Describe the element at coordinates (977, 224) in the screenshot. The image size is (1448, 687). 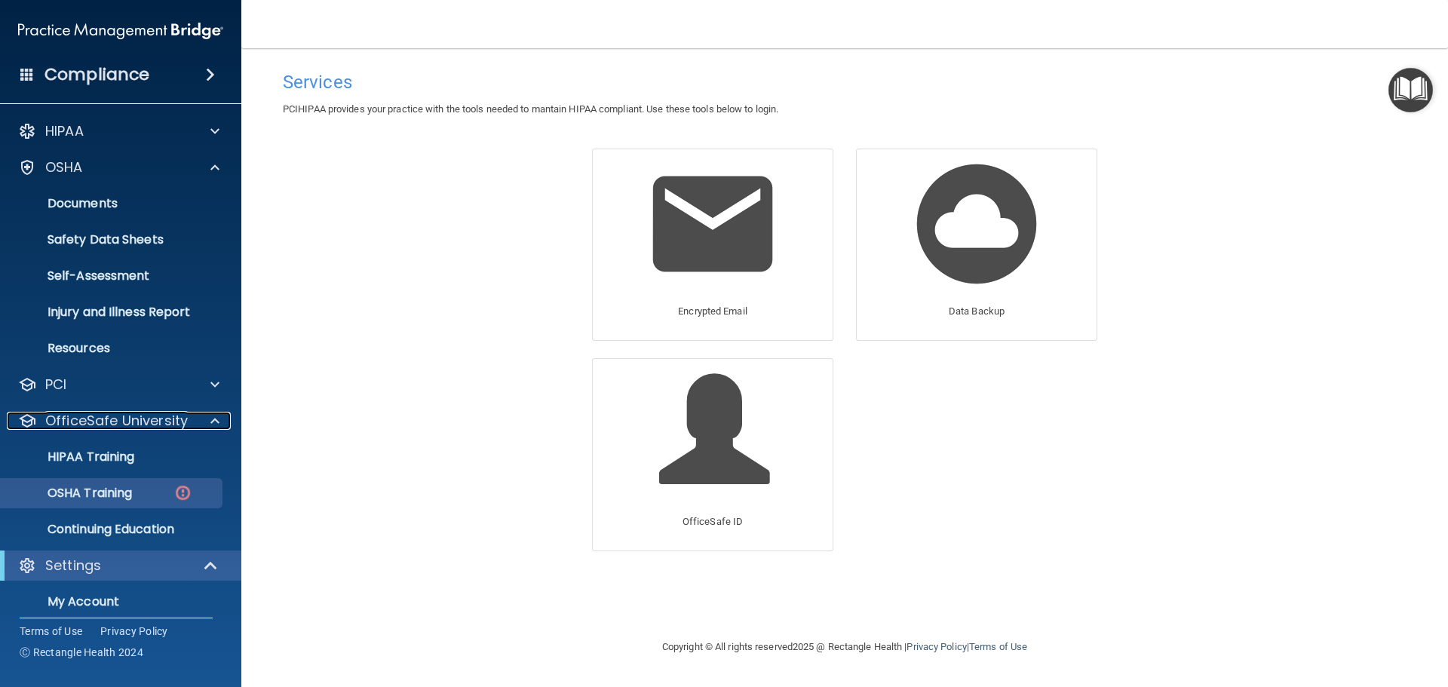
I see `img: Data Backup` at that location.